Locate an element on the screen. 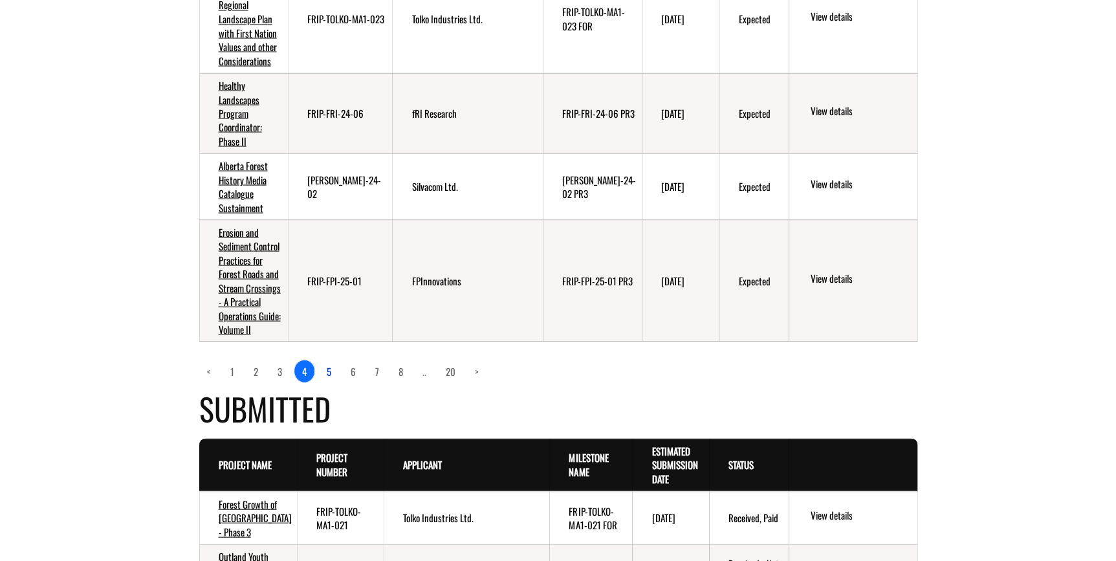 The height and width of the screenshot is (561, 1116). h4: Submitted is located at coordinates (558, 407).